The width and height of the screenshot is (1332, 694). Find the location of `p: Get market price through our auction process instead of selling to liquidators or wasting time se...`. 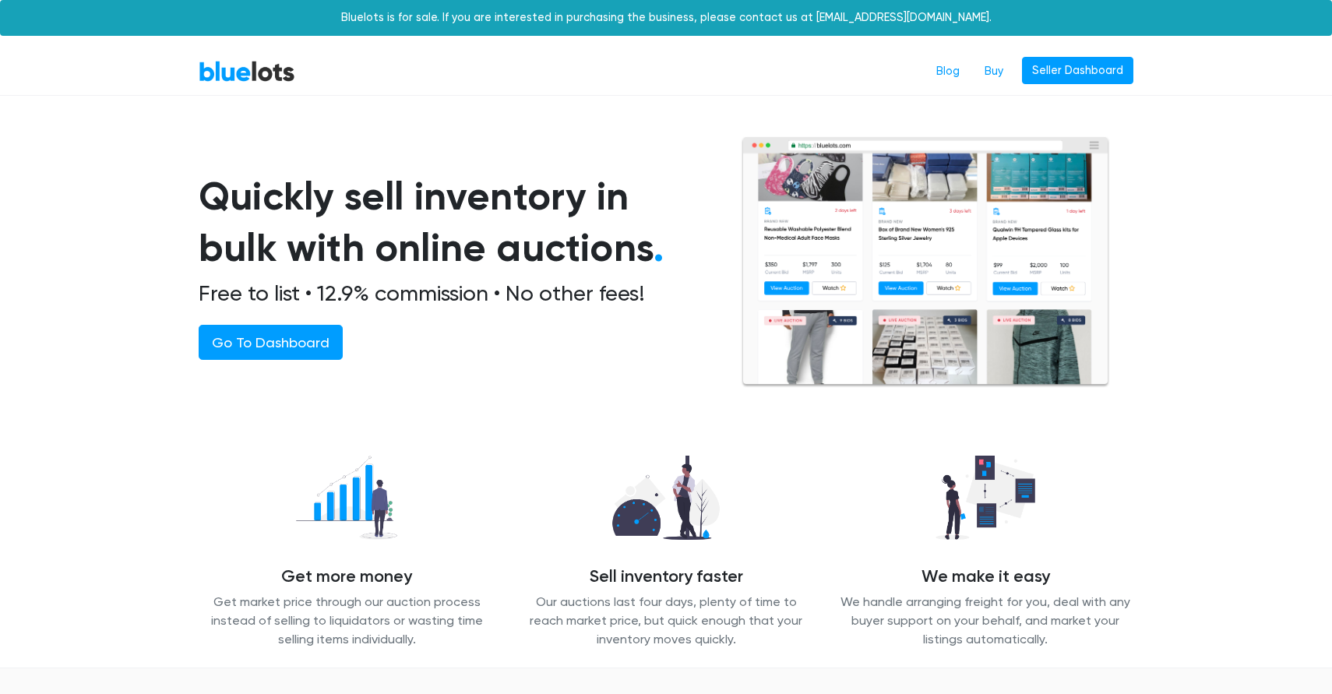

p: Get market price through our auction process instead of selling to liquidators or wasting time se... is located at coordinates (347, 621).